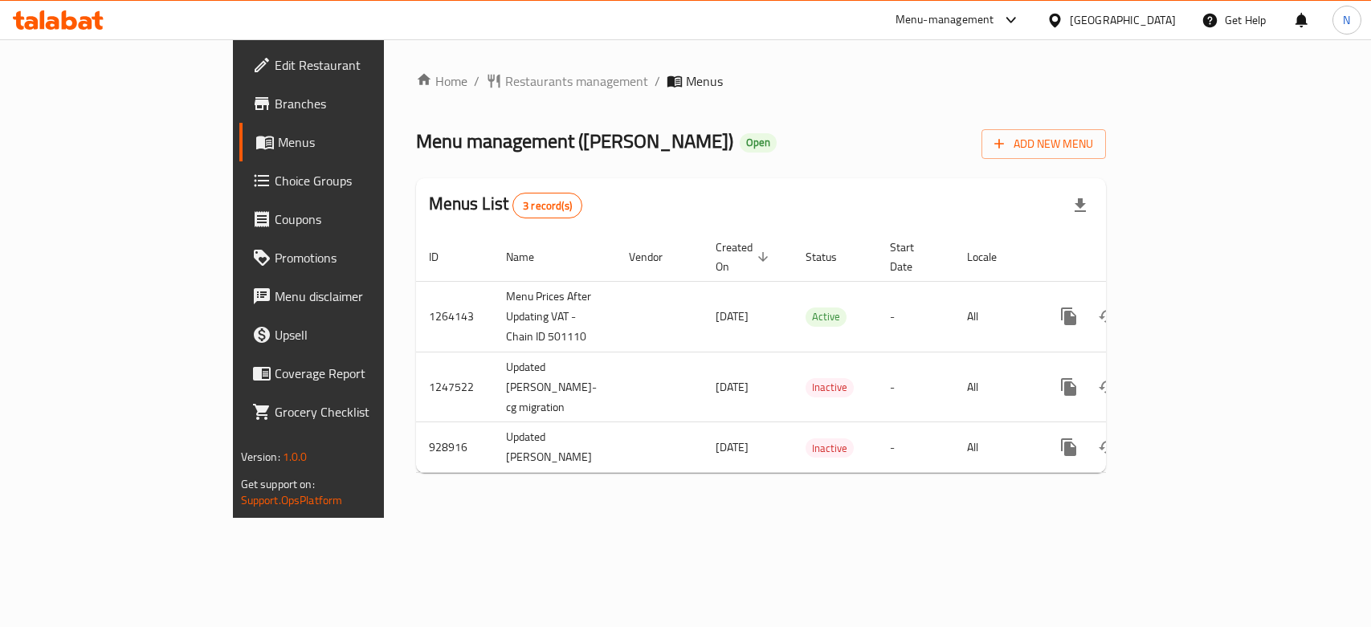 This screenshot has height=627, width=1371. What do you see at coordinates (260, 457) in the screenshot?
I see `span: Version:` at bounding box center [260, 457].